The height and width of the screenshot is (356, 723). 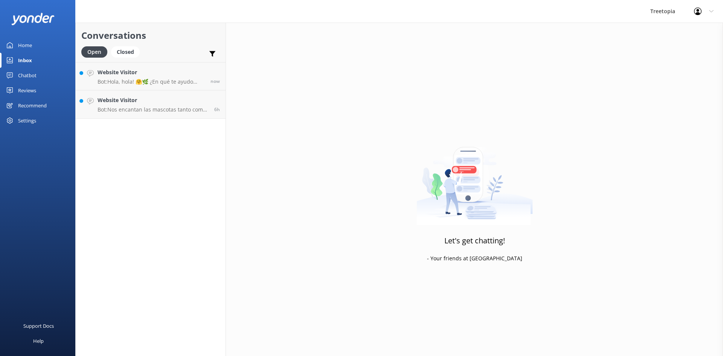 What do you see at coordinates (475, 178) in the screenshot?
I see `img: artwork of a man stealing a conversation from at giant smartphone` at bounding box center [475, 178].